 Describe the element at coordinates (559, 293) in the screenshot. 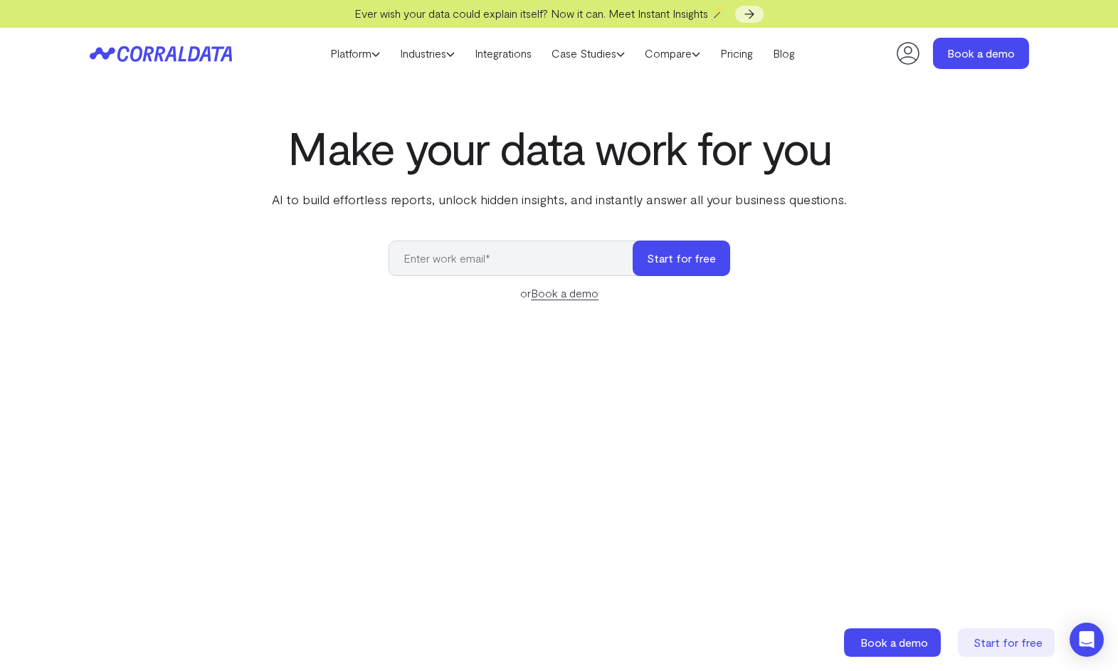

I see `div: or` at that location.